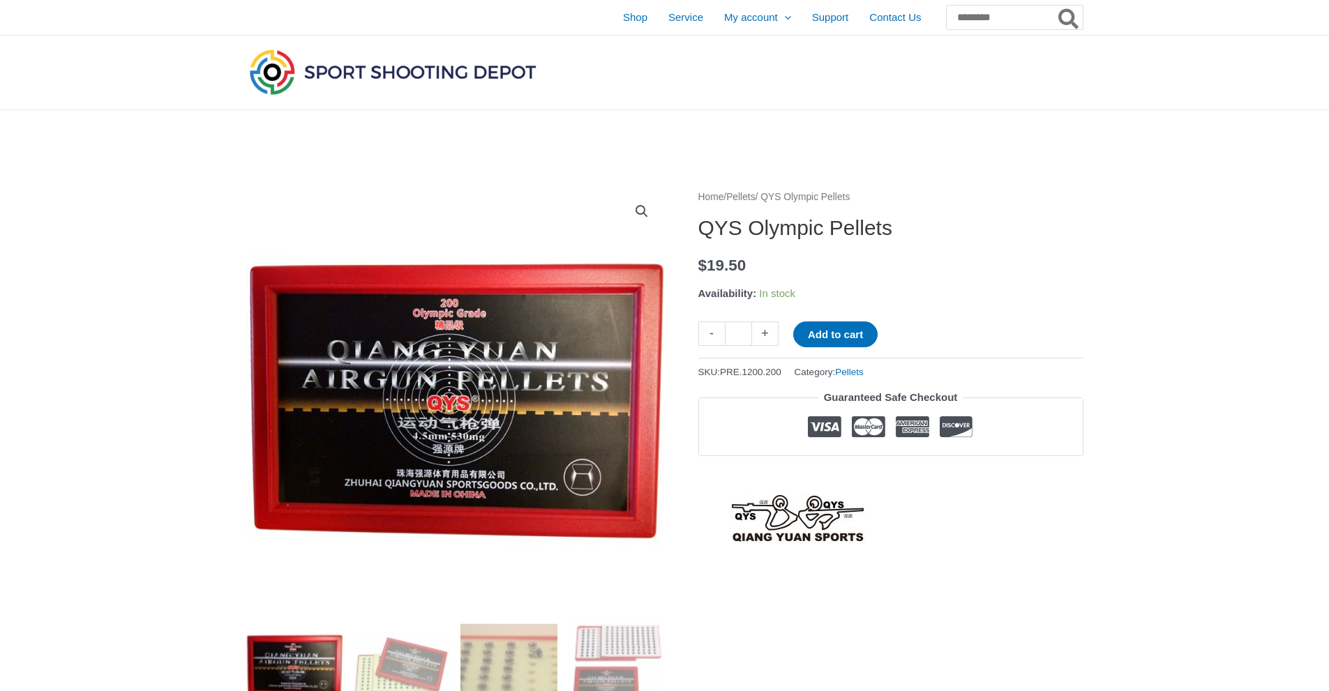 This screenshot has width=1329, height=691. What do you see at coordinates (728, 293) in the screenshot?
I see `span: Availability:` at bounding box center [728, 293].